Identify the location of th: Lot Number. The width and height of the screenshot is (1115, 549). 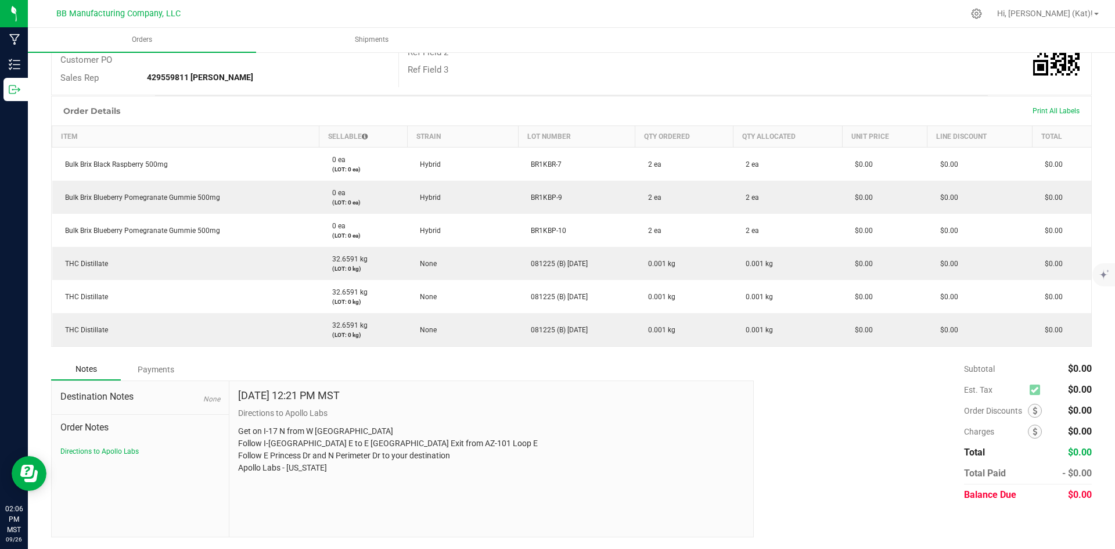
(577, 136).